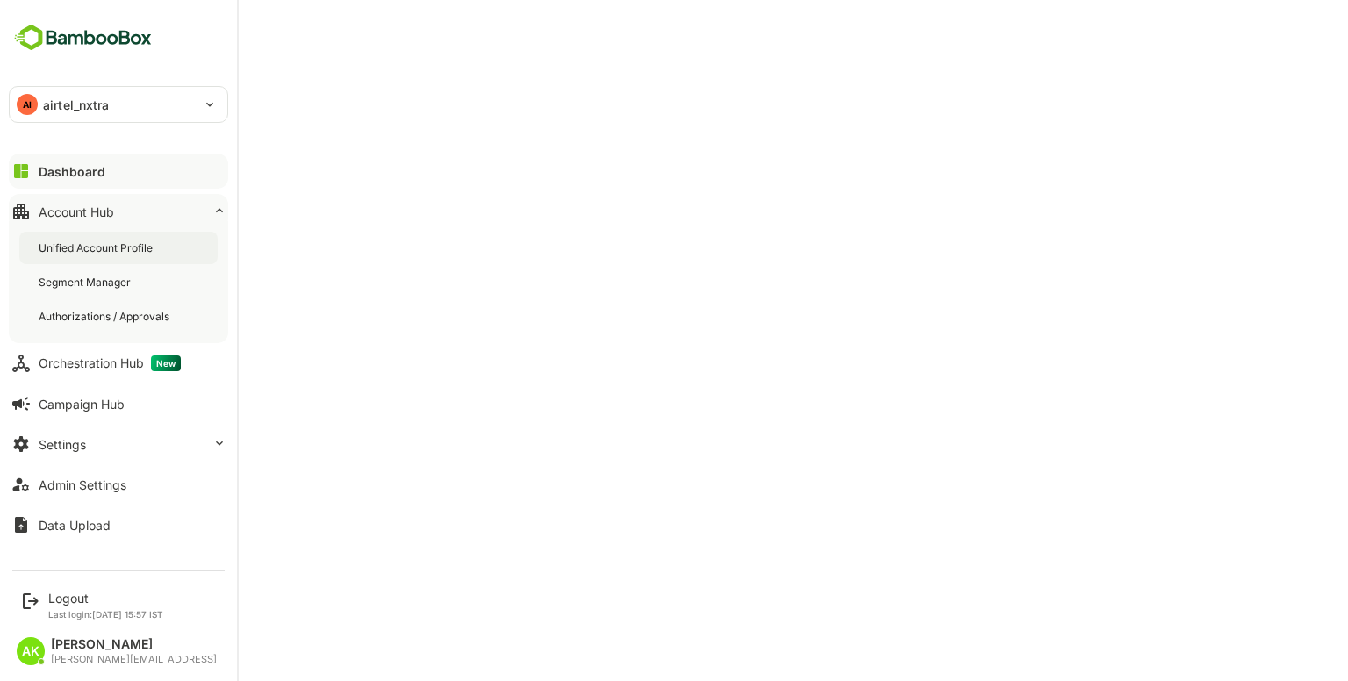 This screenshot has height=681, width=1348. What do you see at coordinates (118, 171) in the screenshot?
I see `button: Dashboard` at bounding box center [118, 171].